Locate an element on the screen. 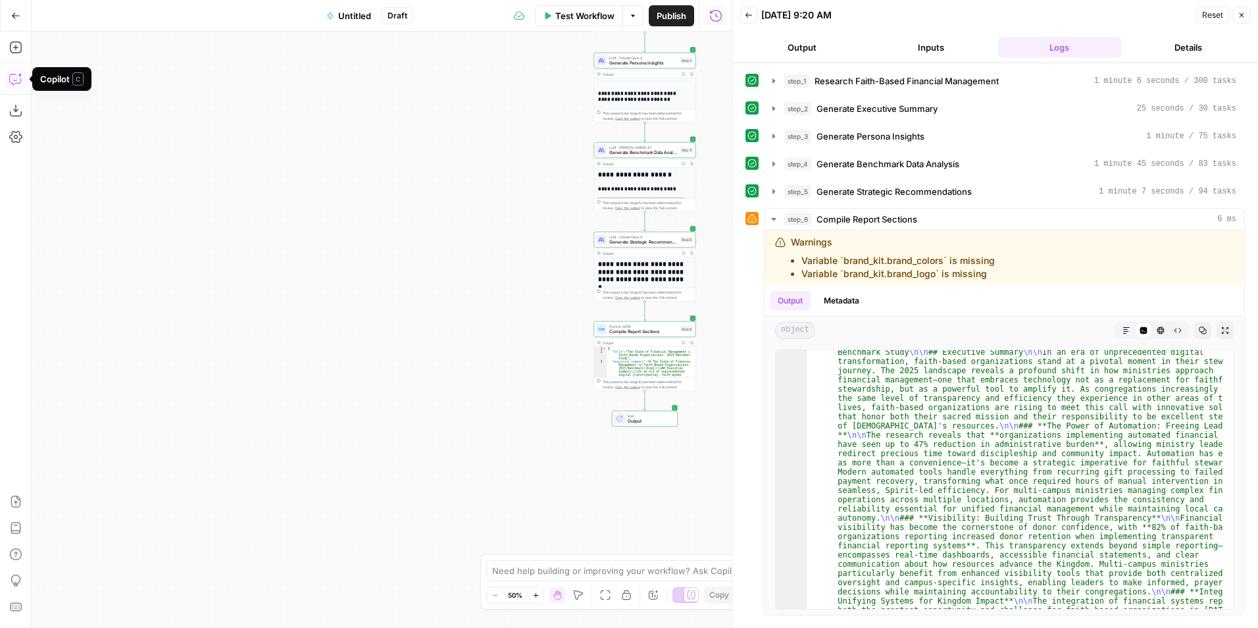 The width and height of the screenshot is (1258, 628). button: 1 minute 45 seconds / 83 tasks is located at coordinates (1004, 164).